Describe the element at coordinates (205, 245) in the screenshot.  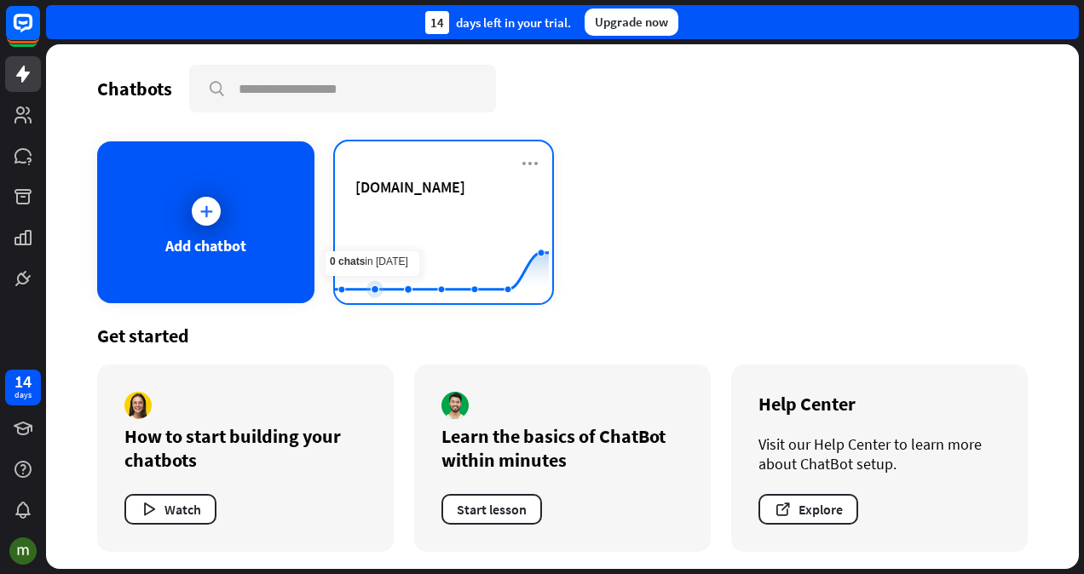
I see `div: Add chatbot` at that location.